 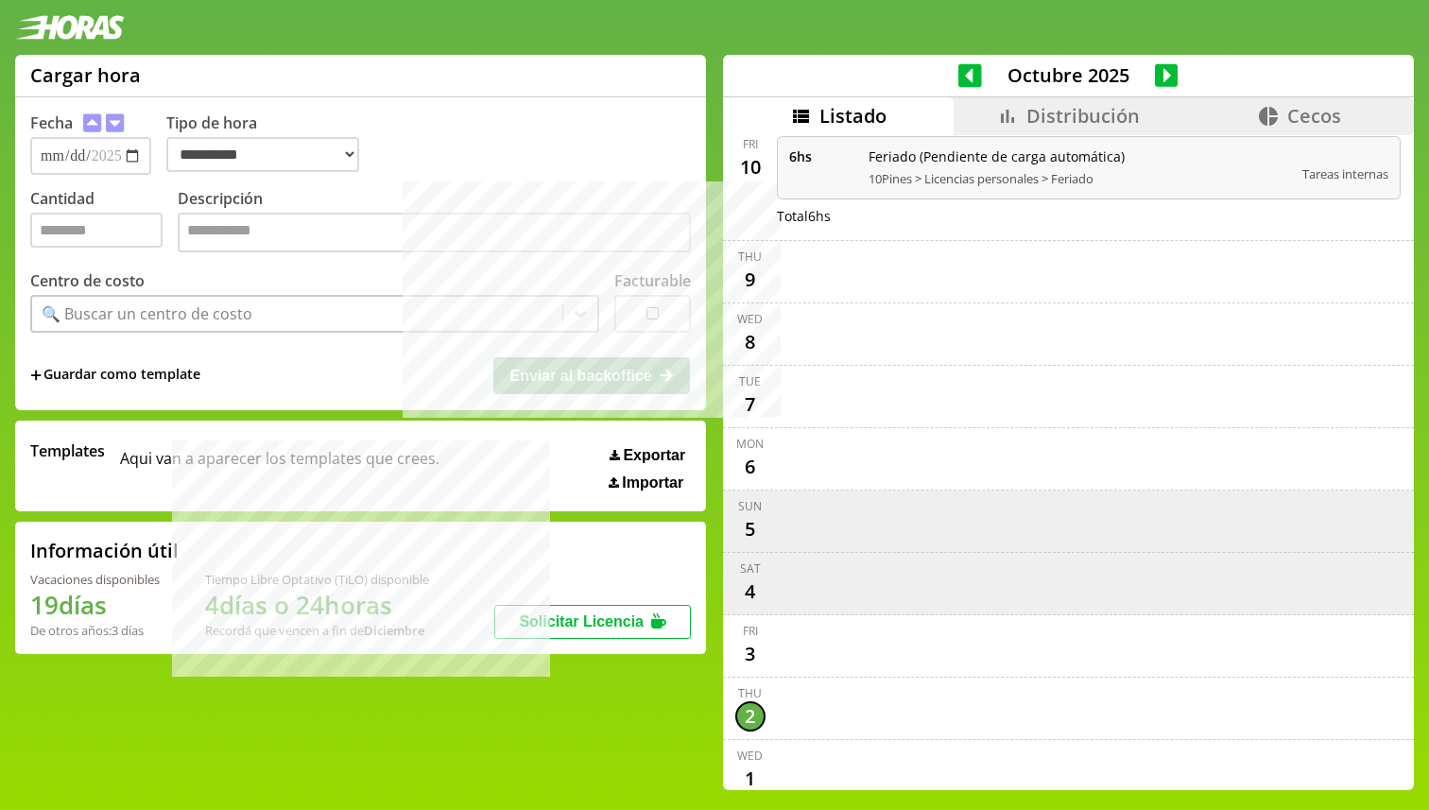 What do you see at coordinates (270, 144) in the screenshot?
I see `label: Tipo de hora` at bounding box center [270, 144].